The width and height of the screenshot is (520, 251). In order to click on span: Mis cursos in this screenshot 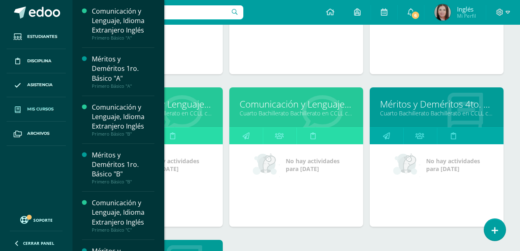, I will do `click(40, 109)`.